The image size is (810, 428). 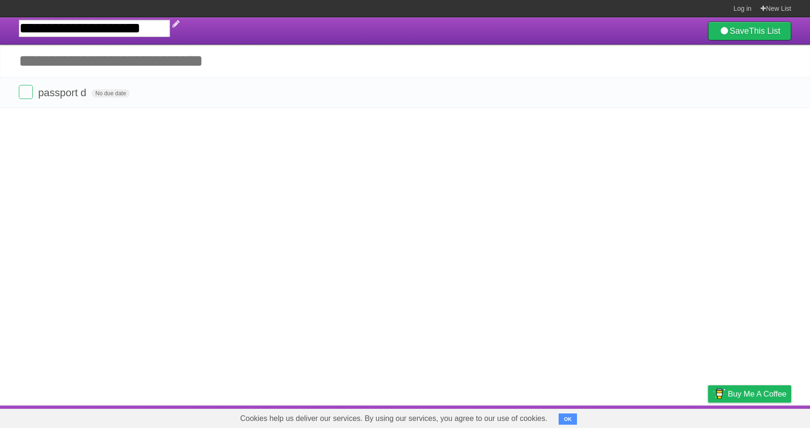 What do you see at coordinates (110, 93) in the screenshot?
I see `span: No due date` at bounding box center [110, 93].